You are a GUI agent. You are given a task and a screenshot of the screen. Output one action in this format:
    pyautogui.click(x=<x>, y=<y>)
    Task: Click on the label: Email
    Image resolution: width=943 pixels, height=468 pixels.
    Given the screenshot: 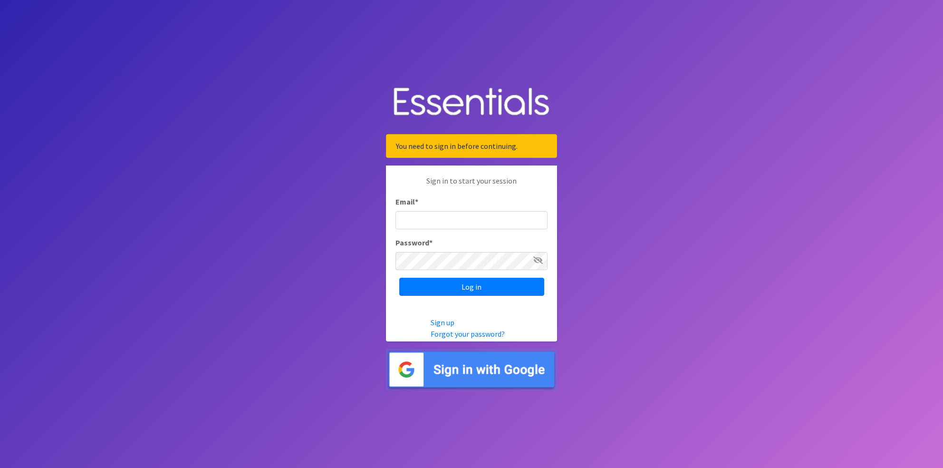 What is the action you would take?
    pyautogui.click(x=407, y=202)
    